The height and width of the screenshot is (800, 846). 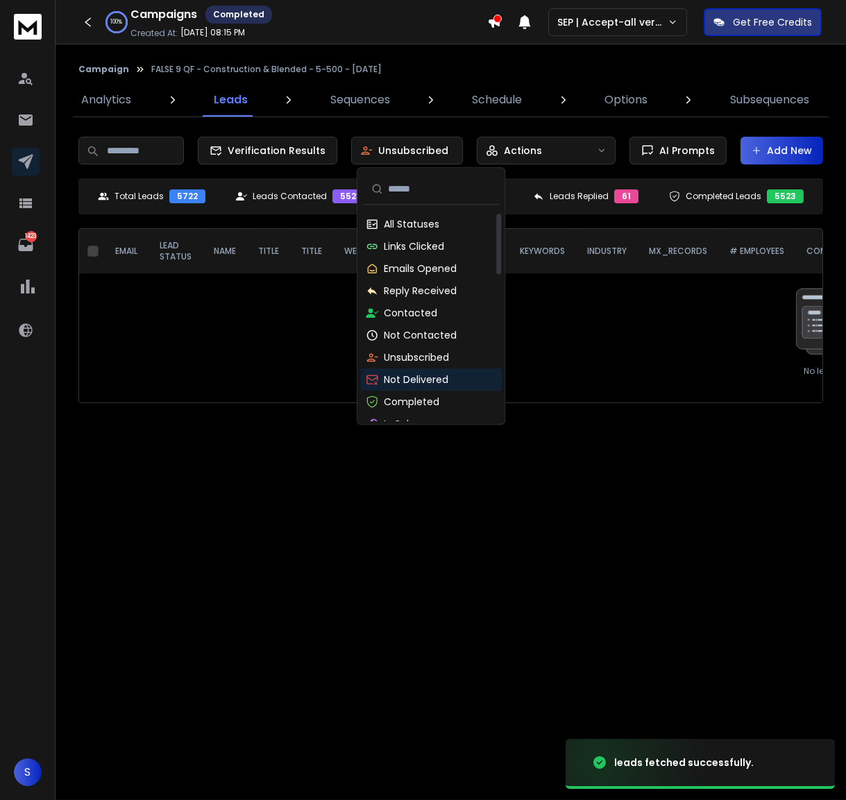 I want to click on th: industry, so click(x=607, y=251).